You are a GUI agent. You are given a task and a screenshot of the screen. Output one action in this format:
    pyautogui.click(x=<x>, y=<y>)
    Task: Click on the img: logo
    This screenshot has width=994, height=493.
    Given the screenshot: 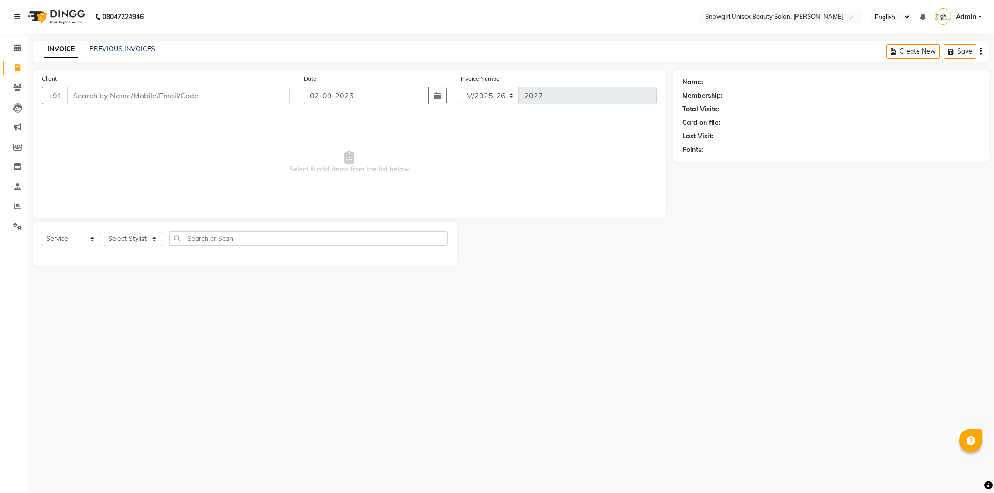 What is the action you would take?
    pyautogui.click(x=55, y=17)
    